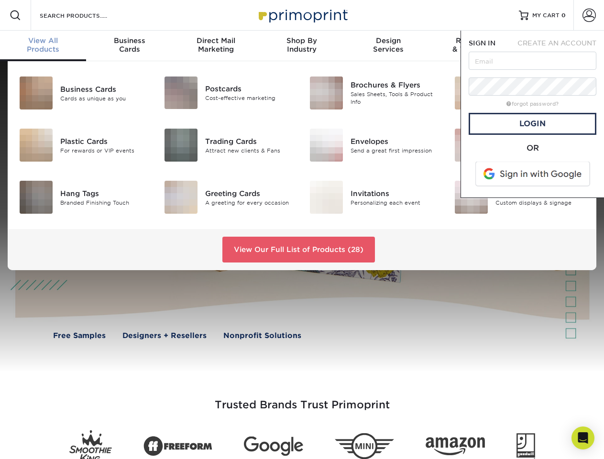 The image size is (604, 459). What do you see at coordinates (395, 202) in the screenshot?
I see `div: Personalizing each event` at bounding box center [395, 202].